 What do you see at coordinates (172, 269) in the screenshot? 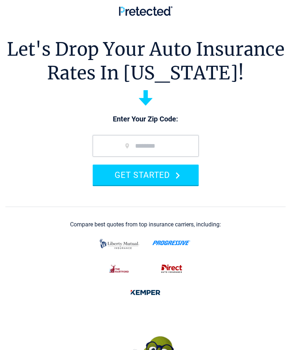
I see `img: direct` at bounding box center [172, 269].